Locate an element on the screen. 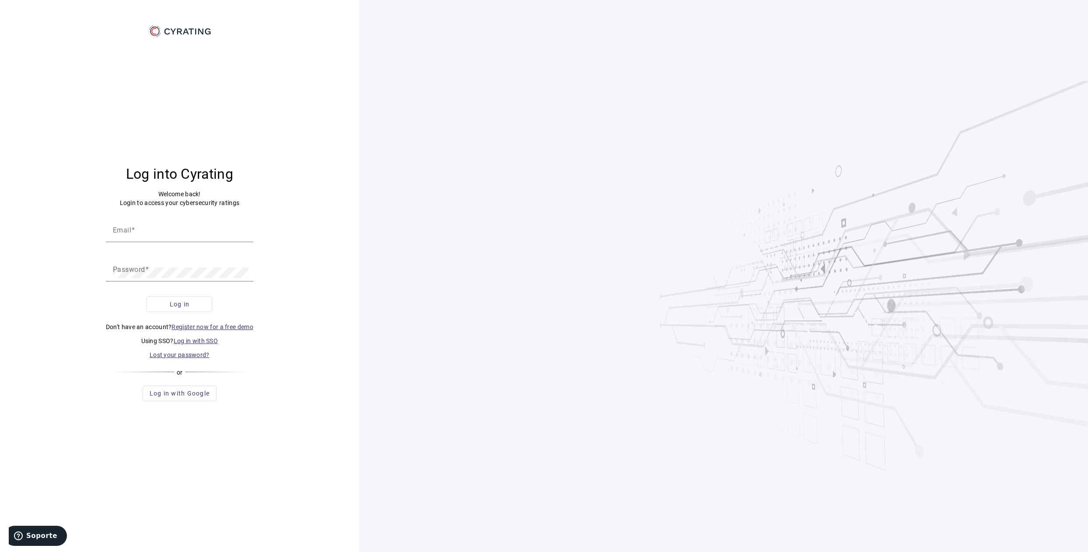 The width and height of the screenshot is (1088, 552). h3: Log into Cyrating is located at coordinates (179, 174).